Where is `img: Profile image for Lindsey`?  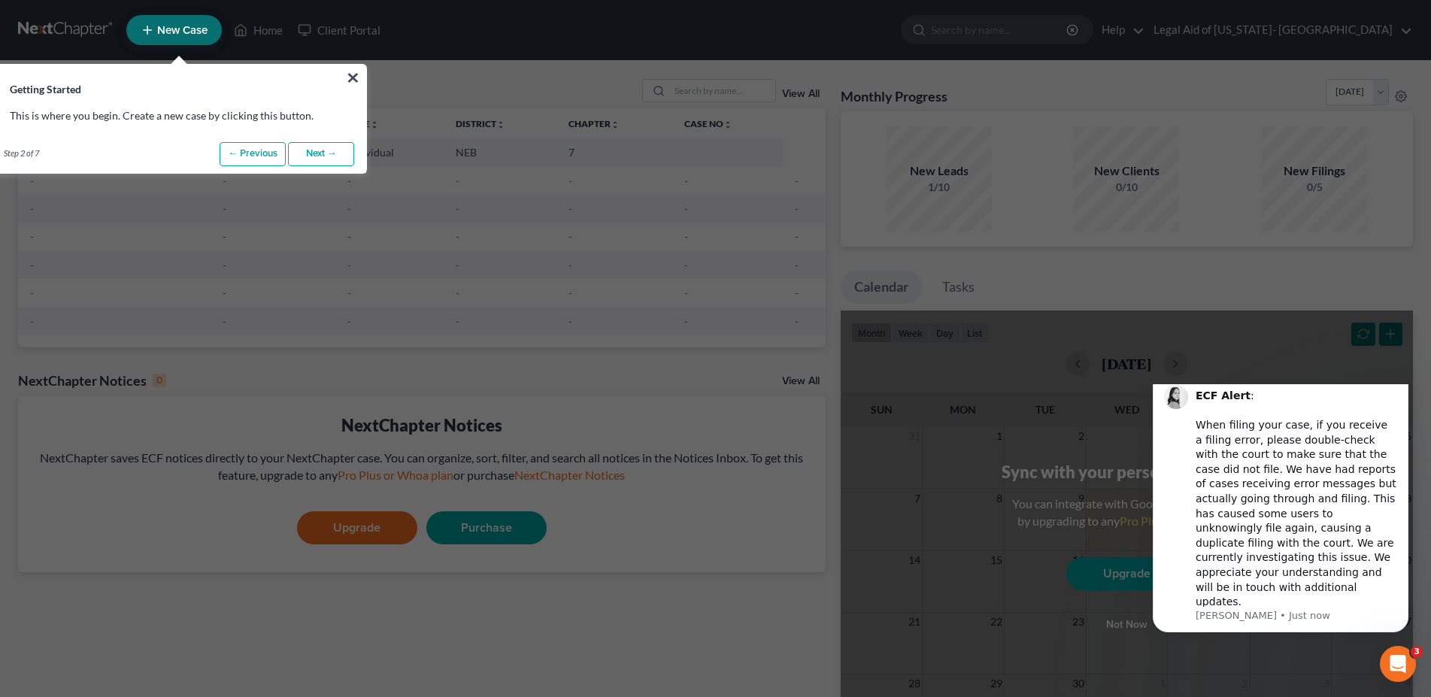 img: Profile image for Lindsey is located at coordinates (46, 13).